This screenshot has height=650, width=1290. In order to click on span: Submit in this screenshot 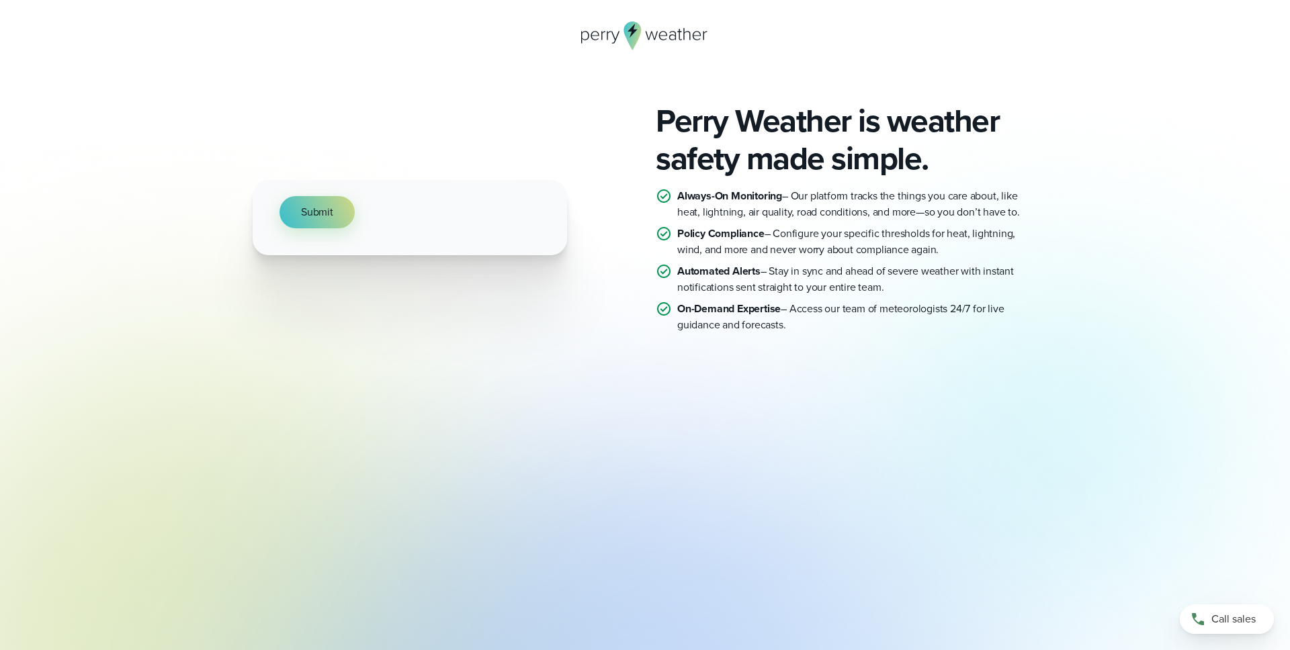, I will do `click(317, 212)`.